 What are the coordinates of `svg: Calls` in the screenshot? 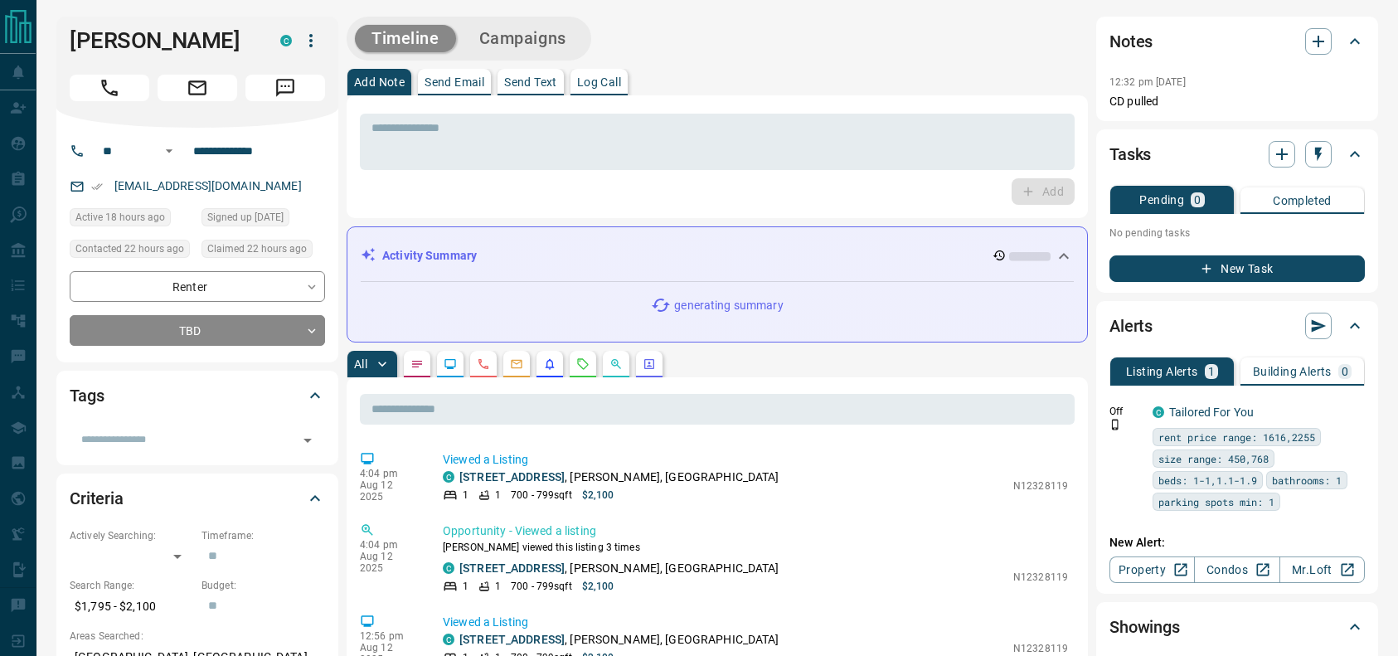 It's located at (483, 364).